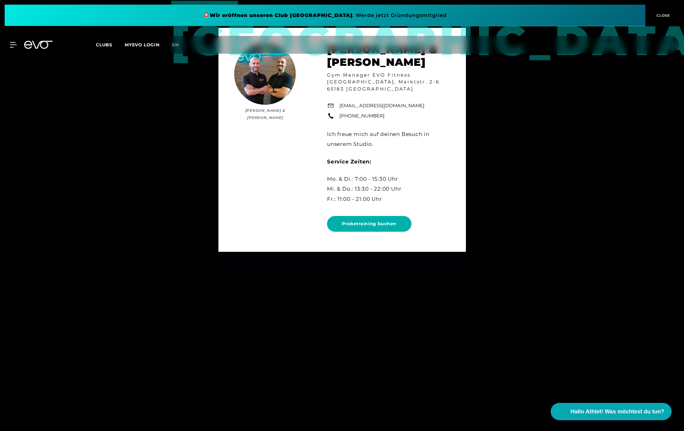 The image size is (684, 431). I want to click on button: CLOSE, so click(662, 15).